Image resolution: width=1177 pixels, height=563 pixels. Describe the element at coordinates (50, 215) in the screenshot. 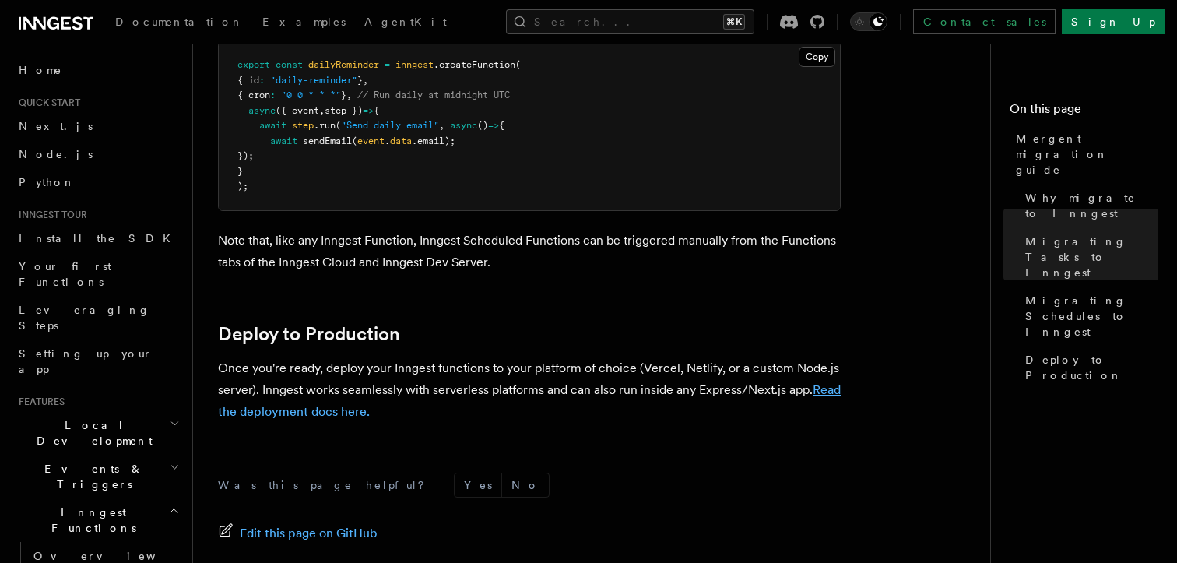

I see `span: Inngest tour` at that location.